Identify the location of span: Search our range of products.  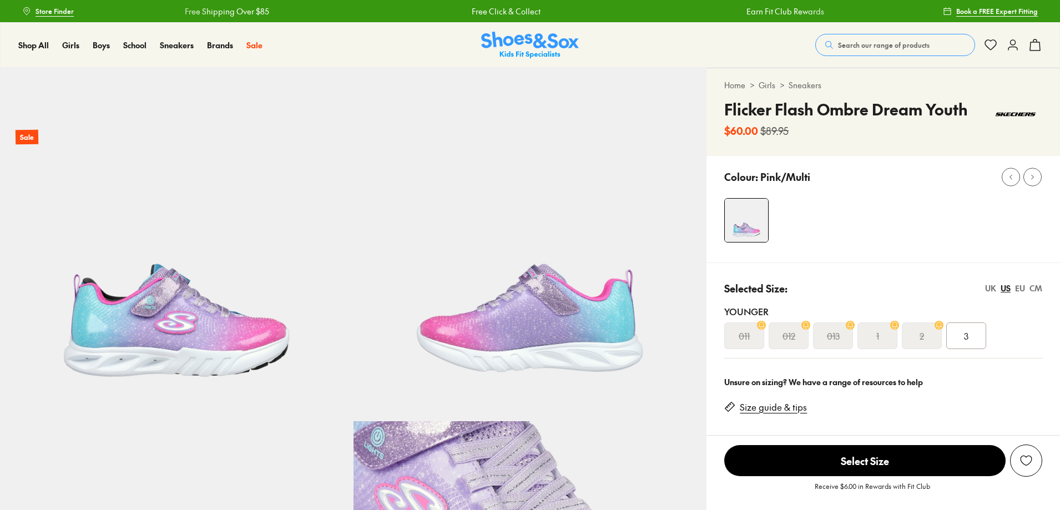
(883, 45).